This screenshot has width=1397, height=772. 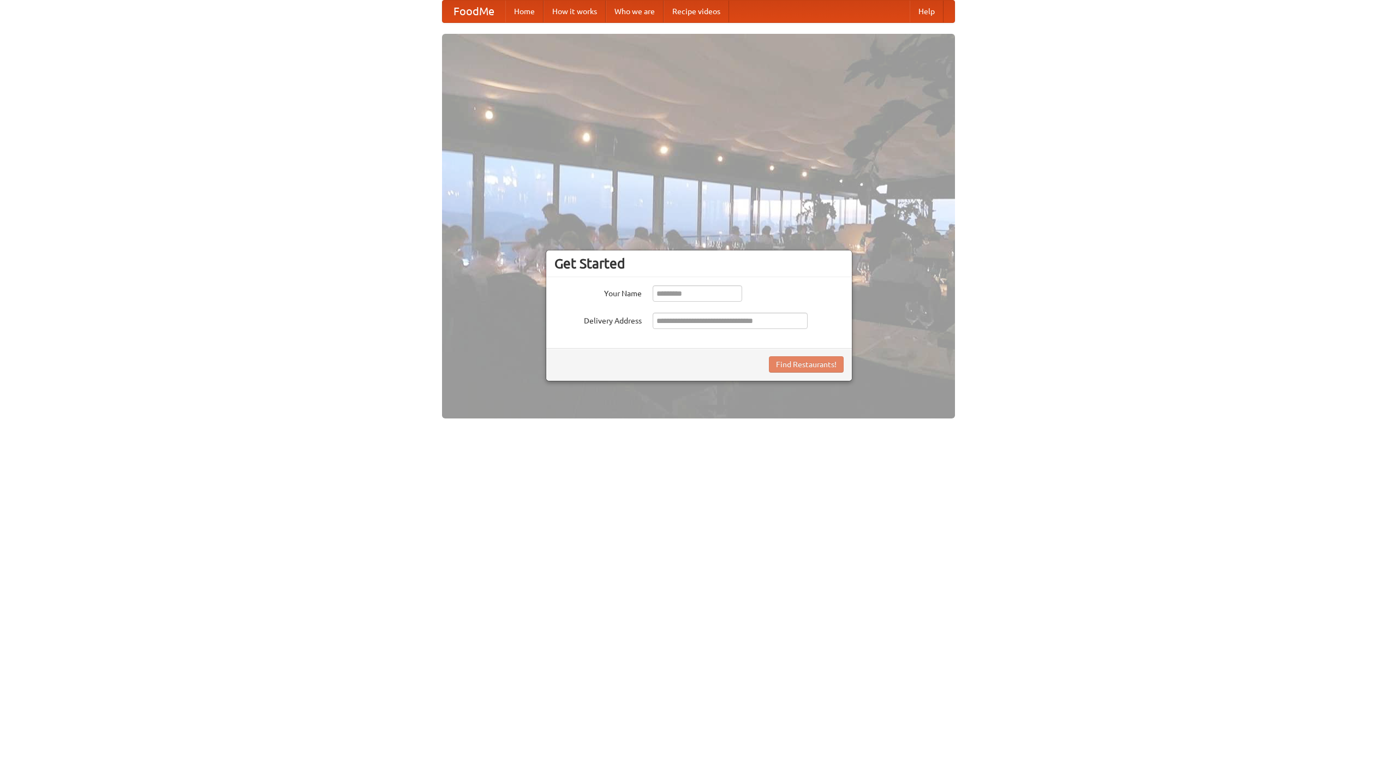 What do you see at coordinates (598, 319) in the screenshot?
I see `label: Delivery Address` at bounding box center [598, 319].